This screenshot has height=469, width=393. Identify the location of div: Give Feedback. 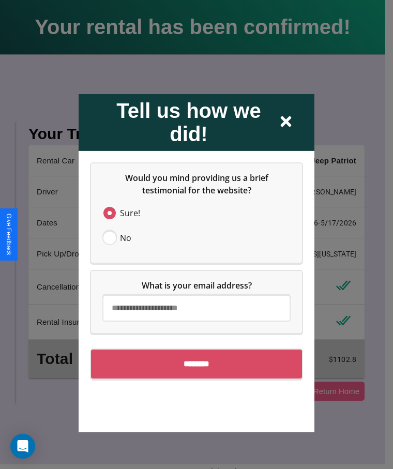
(9, 234).